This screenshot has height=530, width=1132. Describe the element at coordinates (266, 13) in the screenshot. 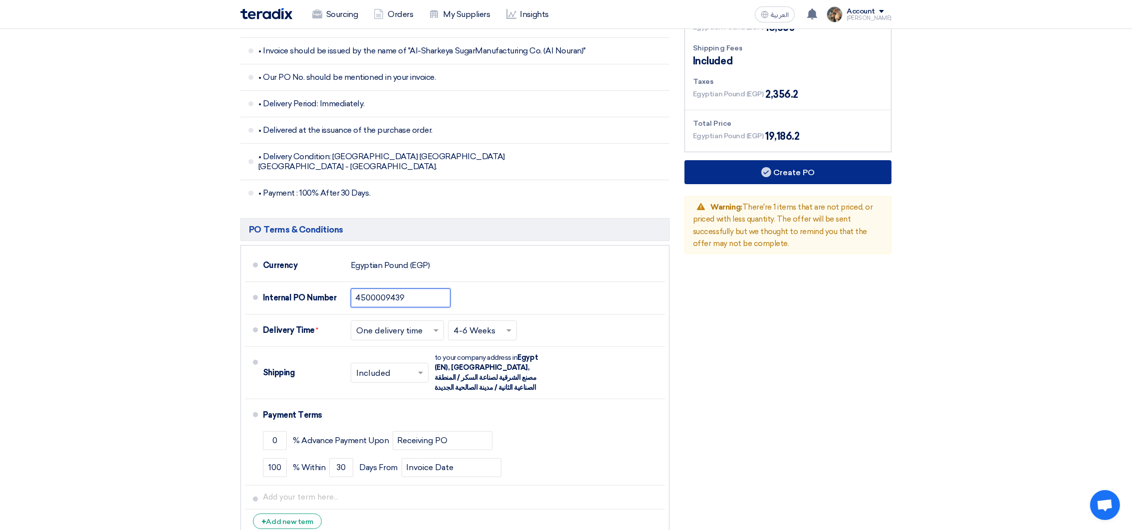

I see `img: Teradix logo` at that location.